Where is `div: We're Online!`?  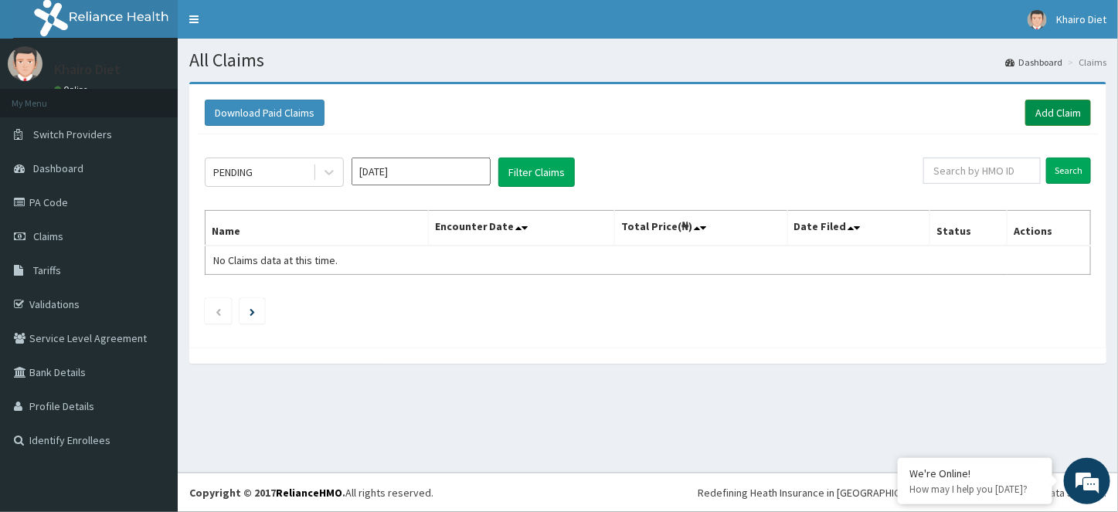
div: We're Online! is located at coordinates (975, 474).